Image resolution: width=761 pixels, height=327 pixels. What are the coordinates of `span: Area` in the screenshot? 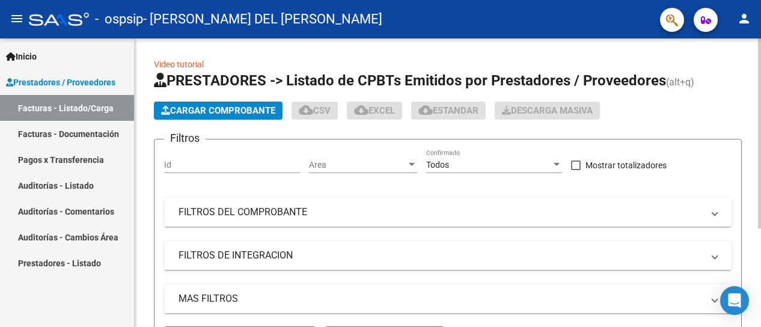 It's located at (358, 165).